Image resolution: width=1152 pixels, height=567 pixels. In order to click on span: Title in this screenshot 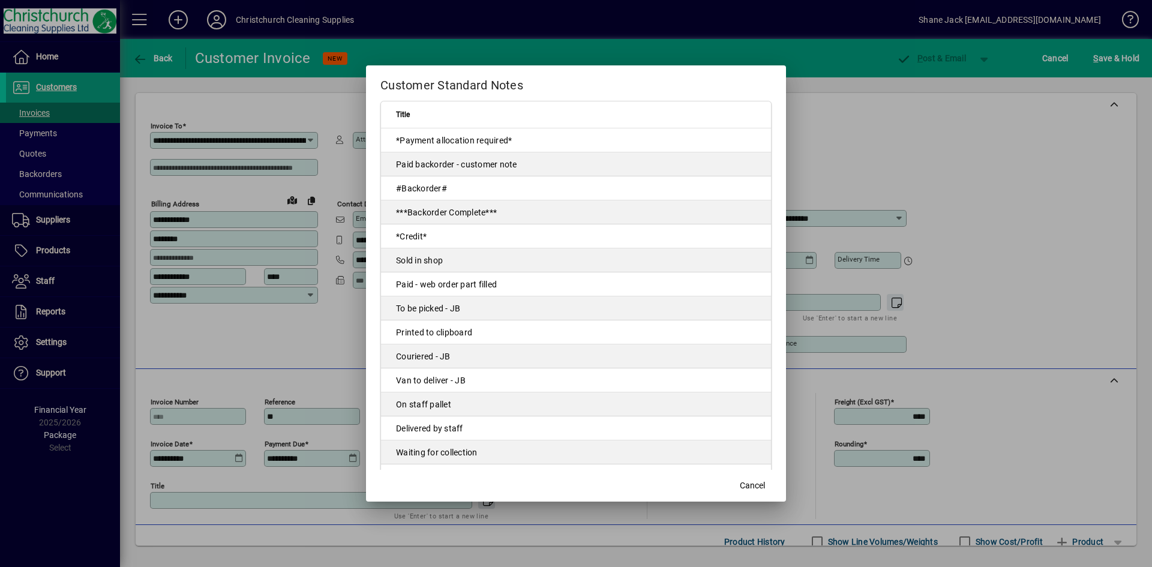, I will do `click(403, 115)`.